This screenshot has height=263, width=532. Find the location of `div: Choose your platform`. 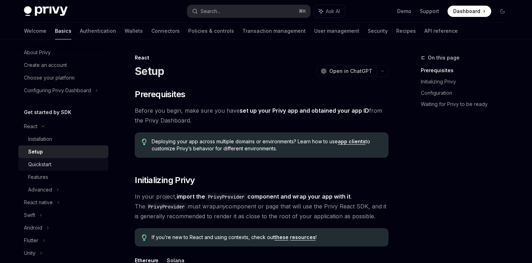

div: Choose your platform is located at coordinates (49, 78).